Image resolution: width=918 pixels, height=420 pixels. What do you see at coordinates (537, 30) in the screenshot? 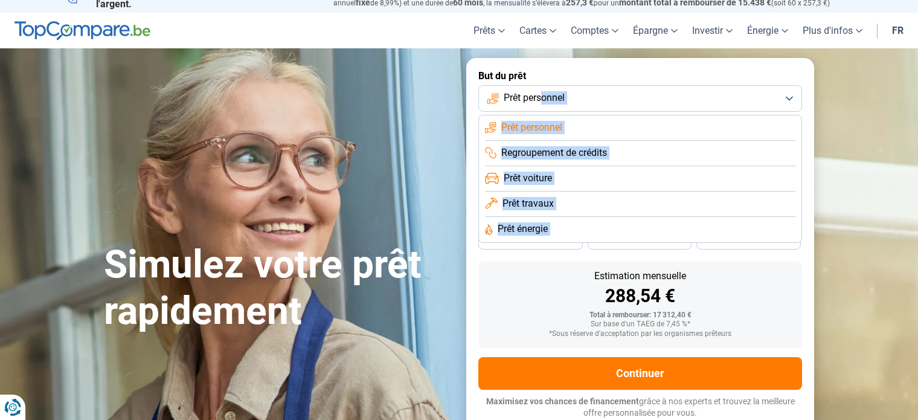
I see `a: Cartes` at bounding box center [537, 30].